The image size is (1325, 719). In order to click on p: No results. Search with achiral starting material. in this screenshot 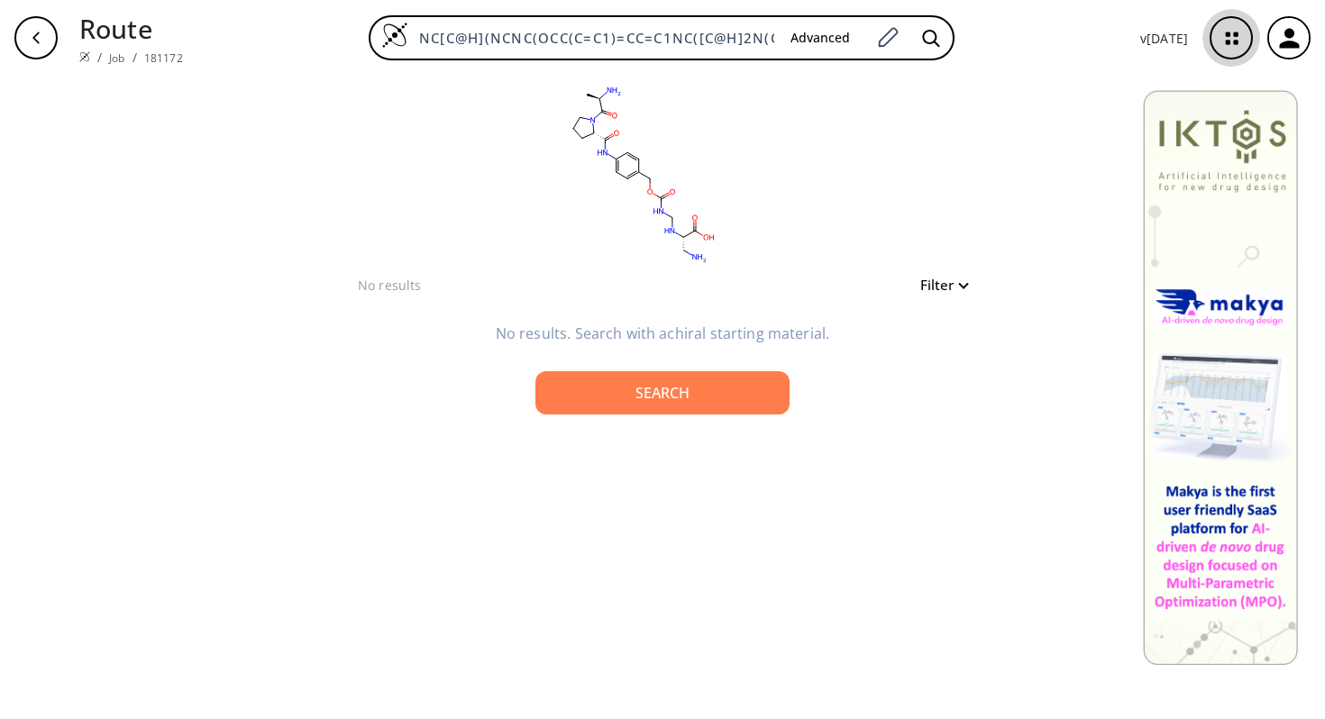, I will do `click(663, 334)`.